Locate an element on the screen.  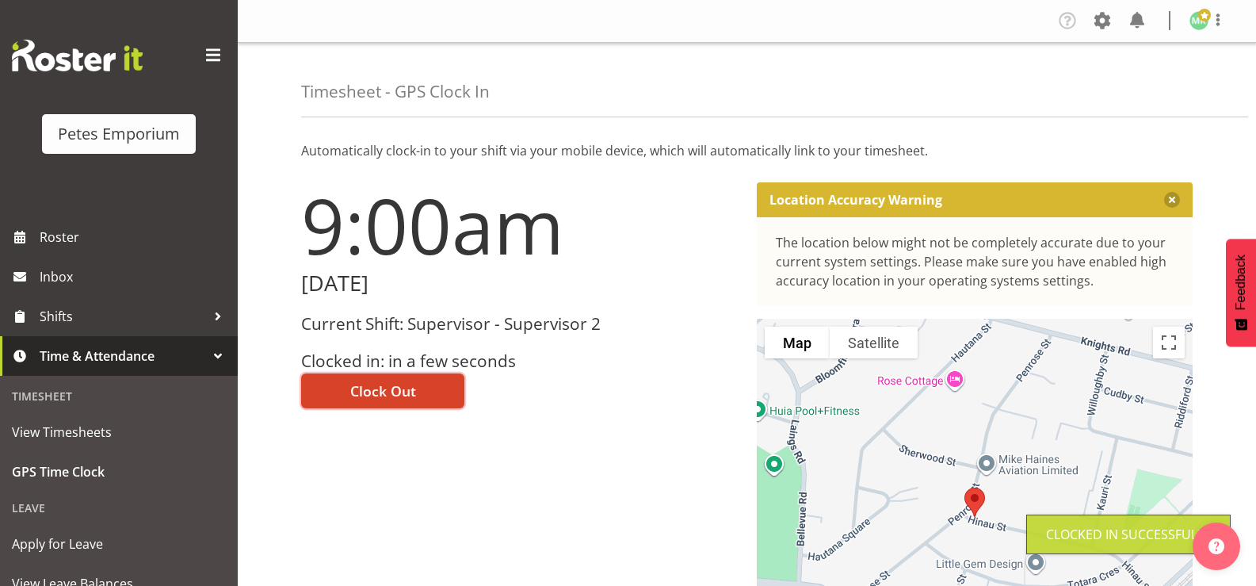
button: Show street map is located at coordinates (797, 342).